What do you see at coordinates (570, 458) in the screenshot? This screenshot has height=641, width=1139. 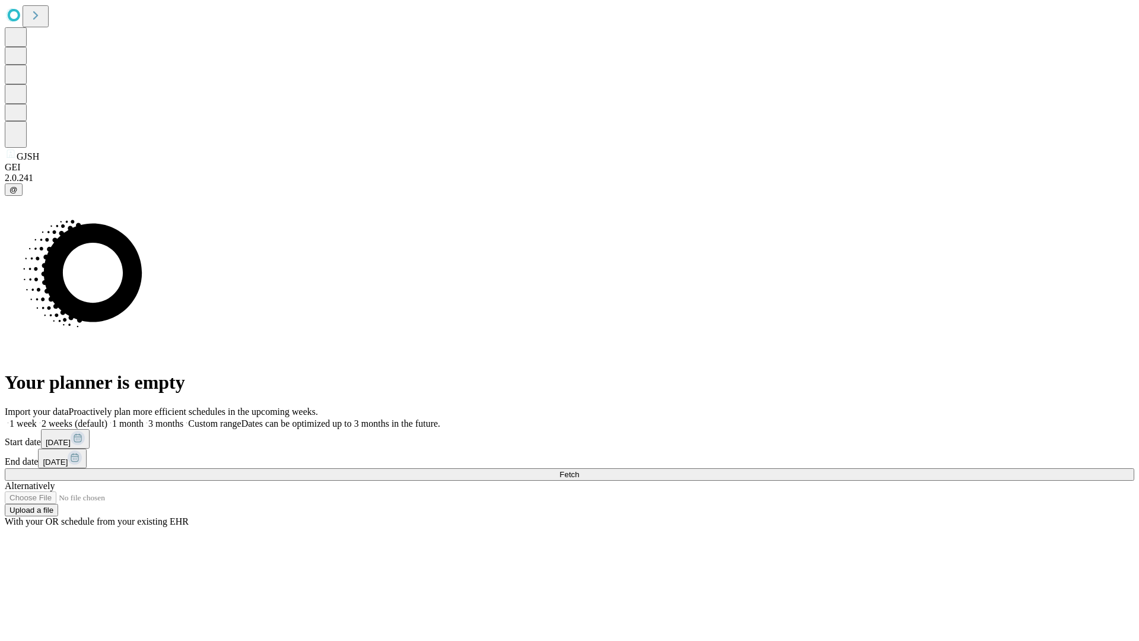 I see `div: End date` at bounding box center [570, 458].